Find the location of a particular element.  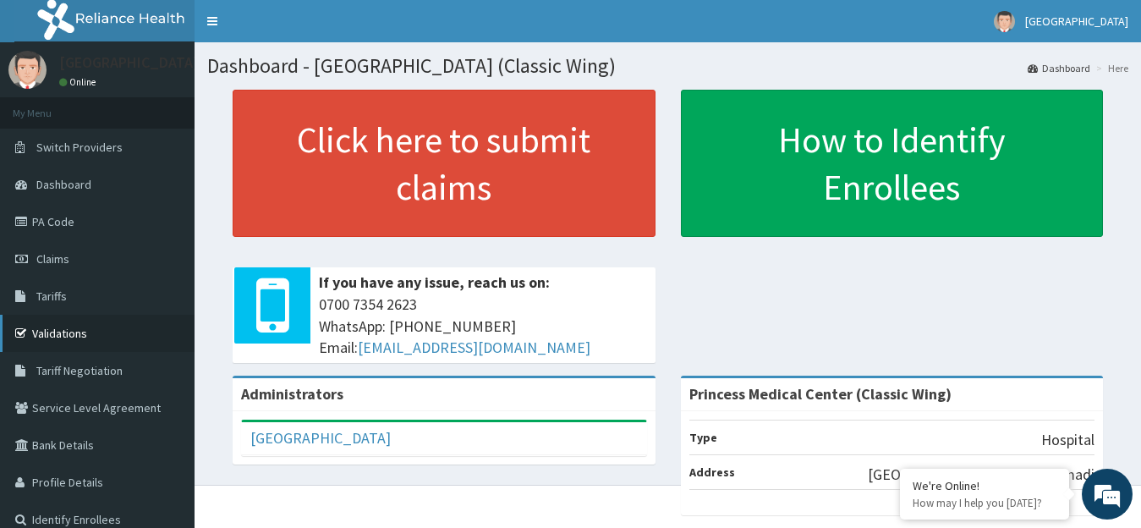

b: Type is located at coordinates (703, 437).